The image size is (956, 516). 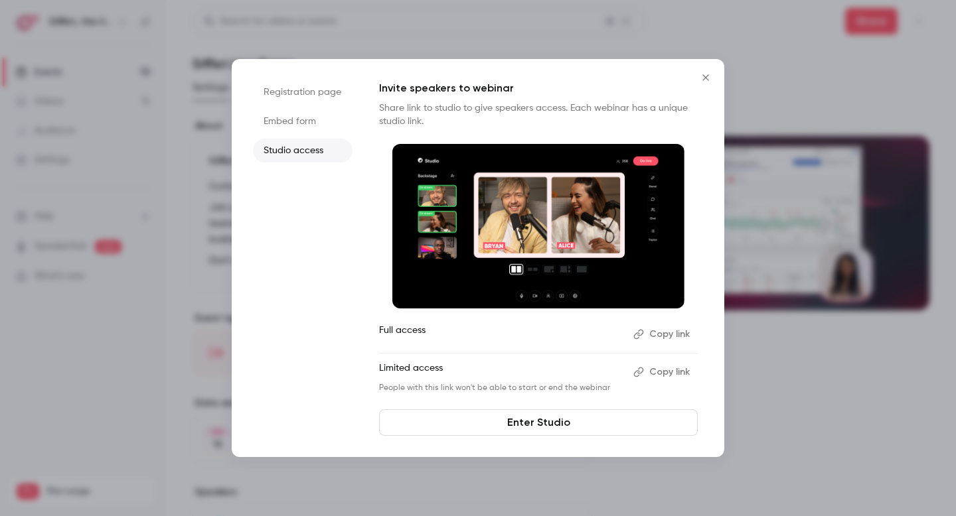 What do you see at coordinates (501, 372) in the screenshot?
I see `p: Limited access` at bounding box center [501, 372].